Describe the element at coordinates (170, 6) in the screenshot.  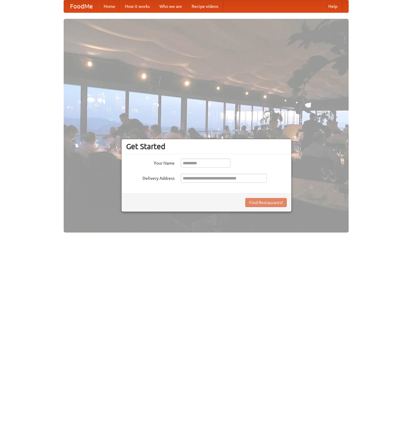
I see `a: Who we are` at that location.